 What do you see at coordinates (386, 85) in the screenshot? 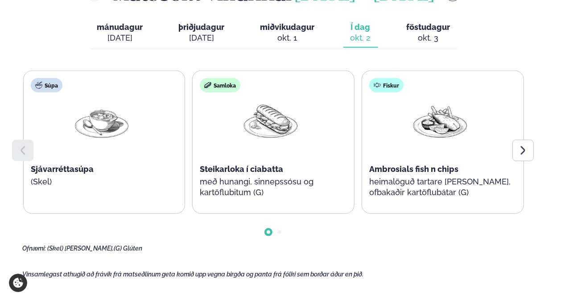
I see `div: Fiskur` at bounding box center [386, 85].